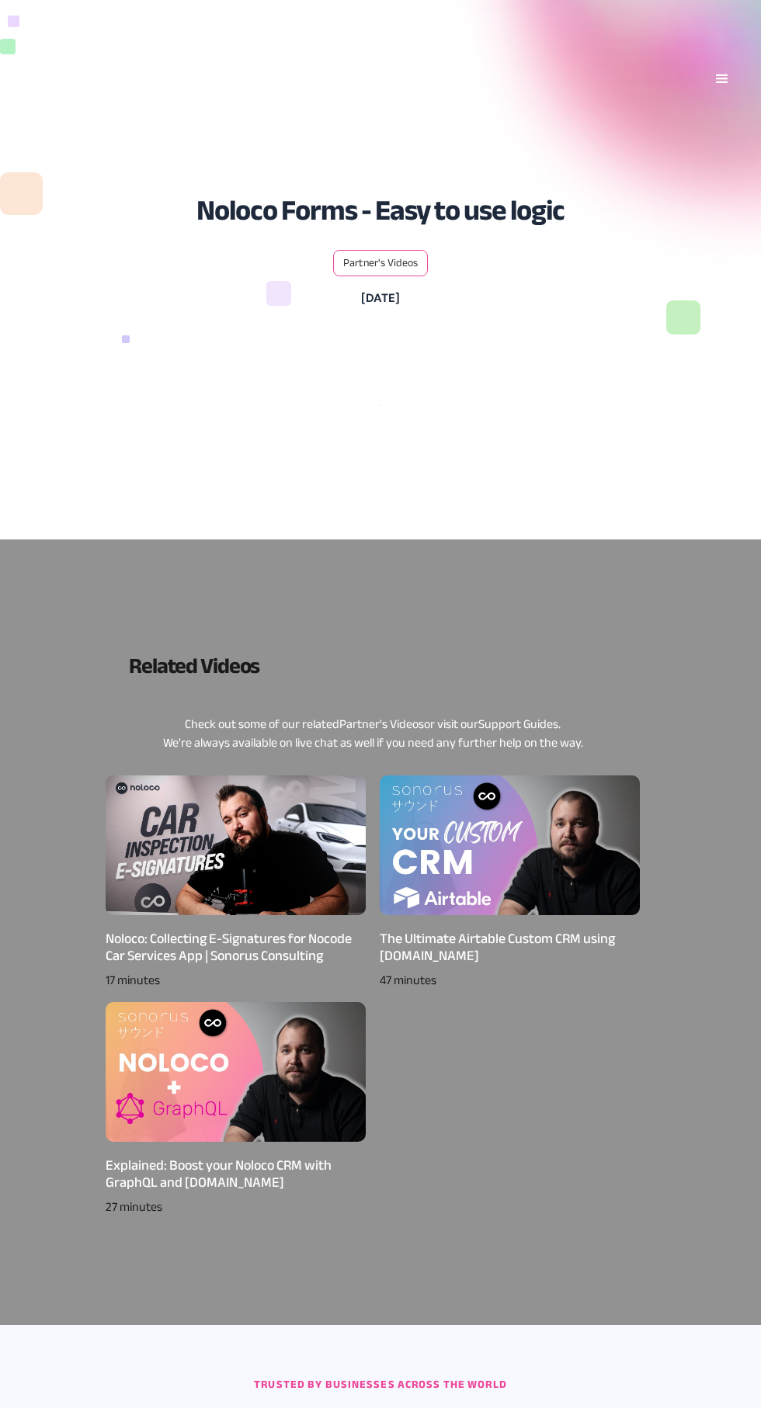 This screenshot has width=761, height=1408. What do you see at coordinates (722, 79) in the screenshot?
I see `div: menu` at bounding box center [722, 79].